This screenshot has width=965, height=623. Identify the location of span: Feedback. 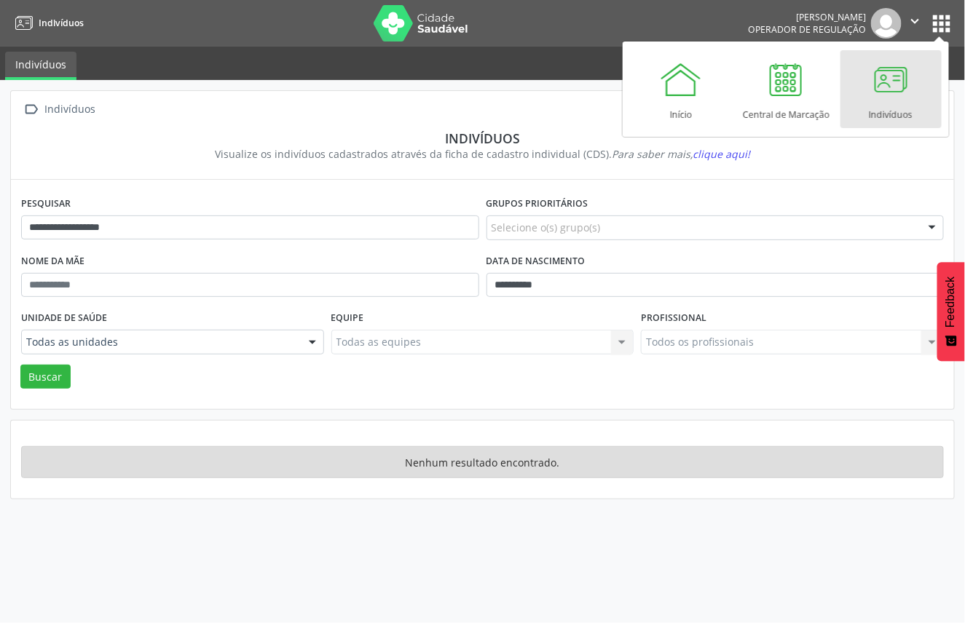
(951, 302).